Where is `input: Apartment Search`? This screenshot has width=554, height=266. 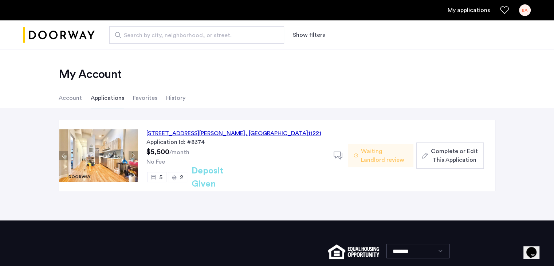 input: Apartment Search is located at coordinates (197, 35).